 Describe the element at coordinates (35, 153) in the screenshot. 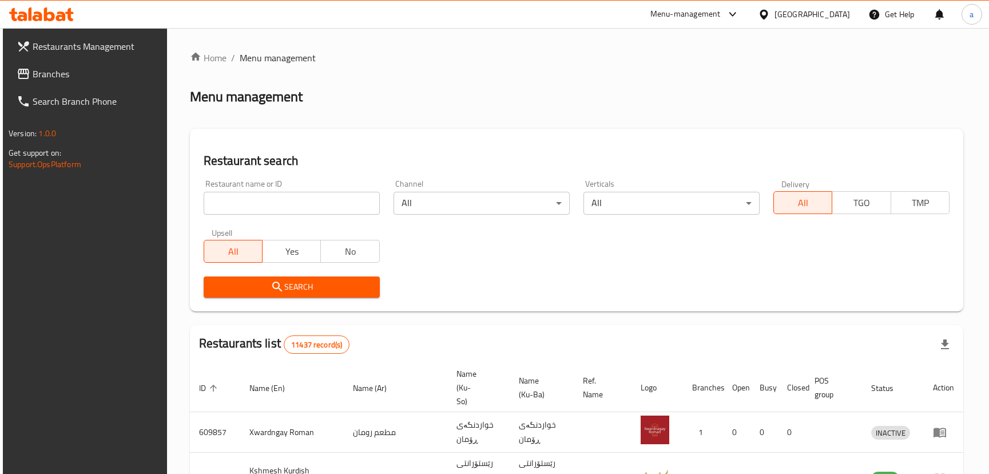

I see `span: Get support on:` at that location.